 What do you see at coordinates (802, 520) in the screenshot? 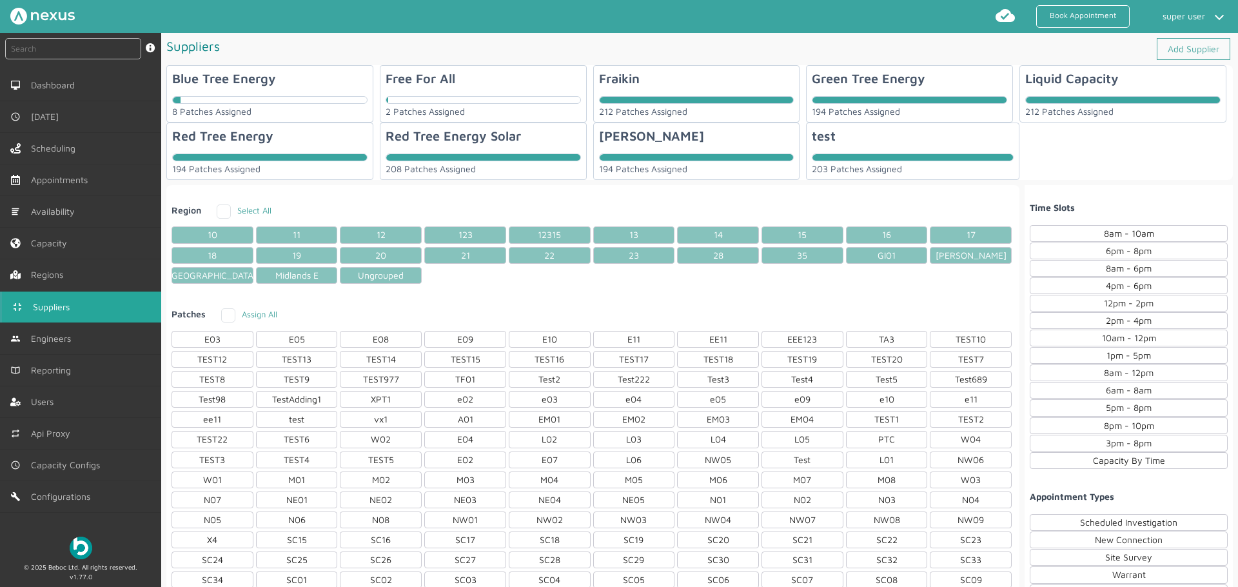
I see `div: NW07` at bounding box center [802, 520].